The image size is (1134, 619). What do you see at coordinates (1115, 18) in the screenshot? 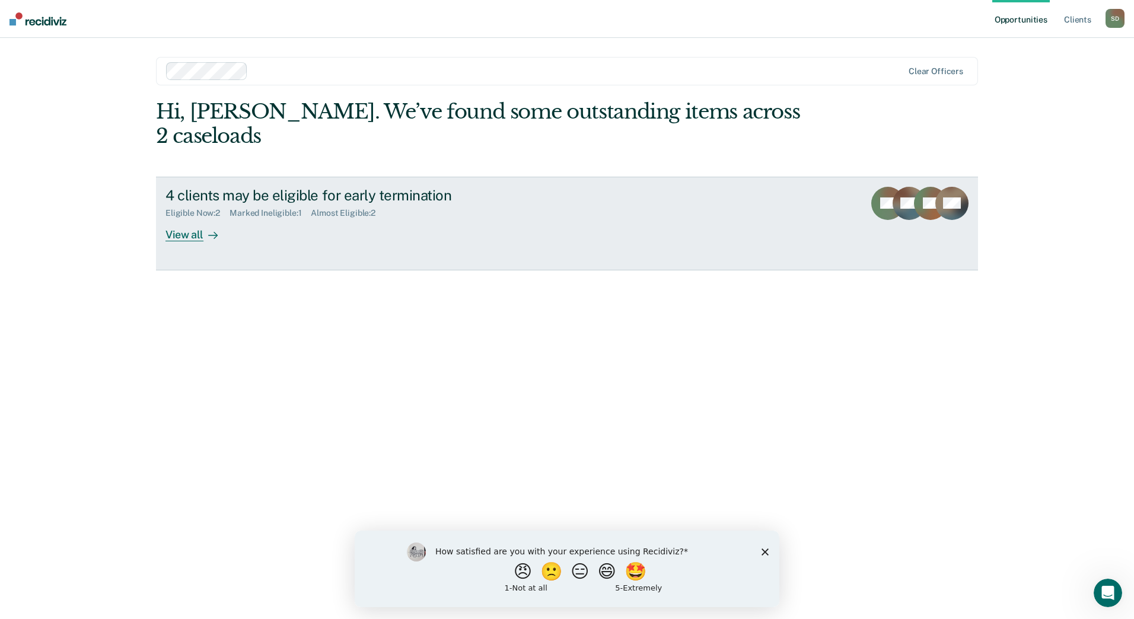
I see `div: S D` at bounding box center [1115, 18].